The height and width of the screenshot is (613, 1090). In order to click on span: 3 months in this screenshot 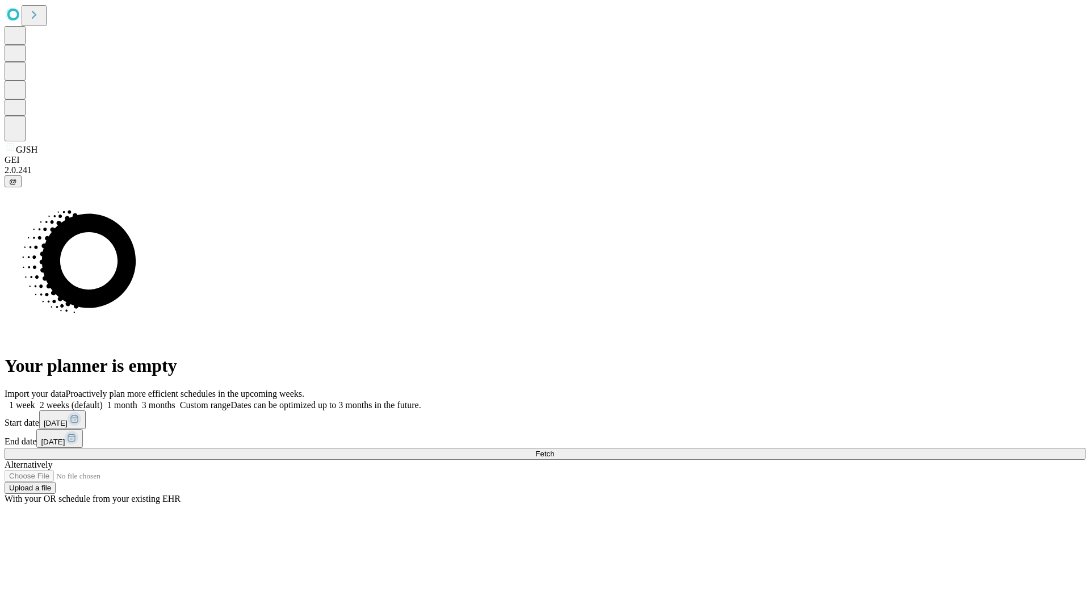, I will do `click(158, 405)`.